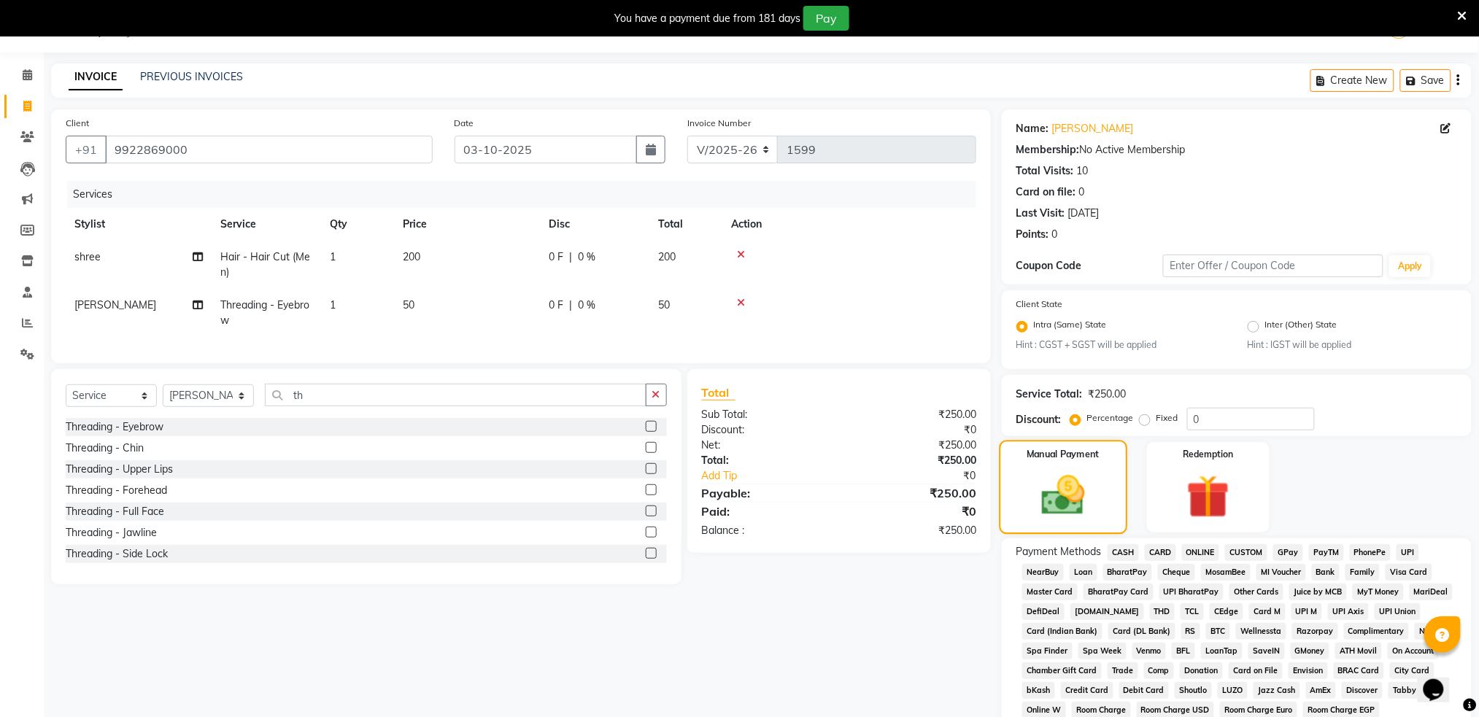  I want to click on th: Service, so click(266, 224).